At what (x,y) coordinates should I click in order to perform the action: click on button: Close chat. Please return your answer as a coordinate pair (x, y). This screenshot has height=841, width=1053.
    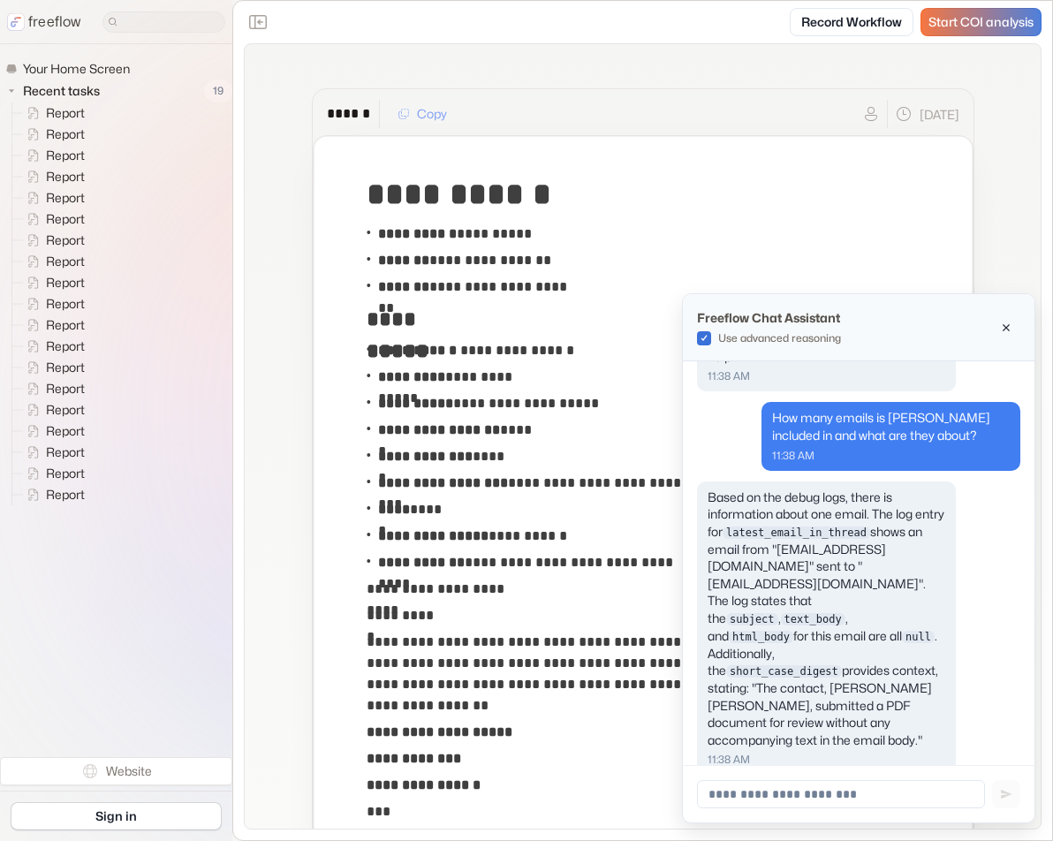
    Looking at the image, I should click on (1006, 328).